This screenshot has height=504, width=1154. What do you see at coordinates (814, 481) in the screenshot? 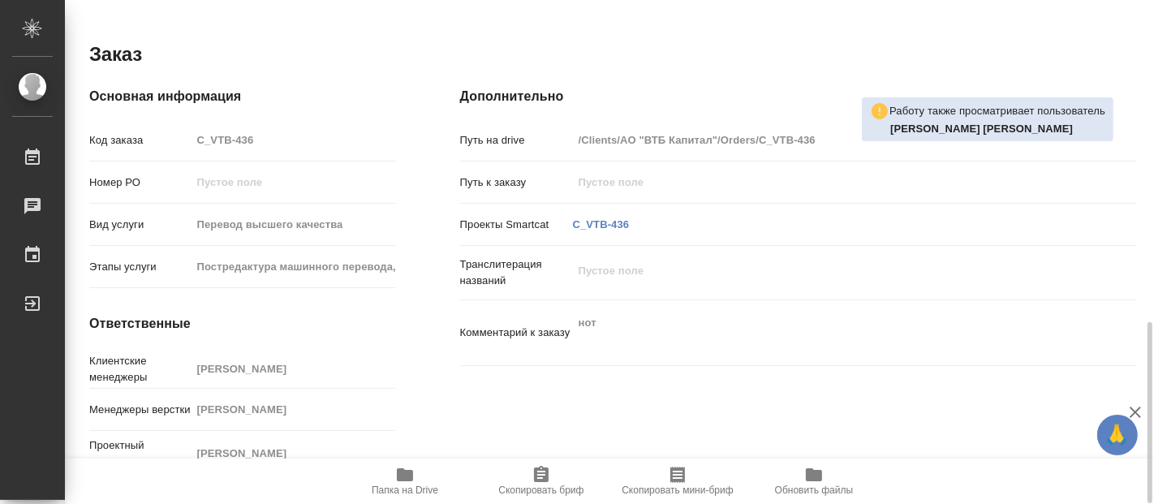
I see `button: Обновить файлы` at bounding box center [814, 481].